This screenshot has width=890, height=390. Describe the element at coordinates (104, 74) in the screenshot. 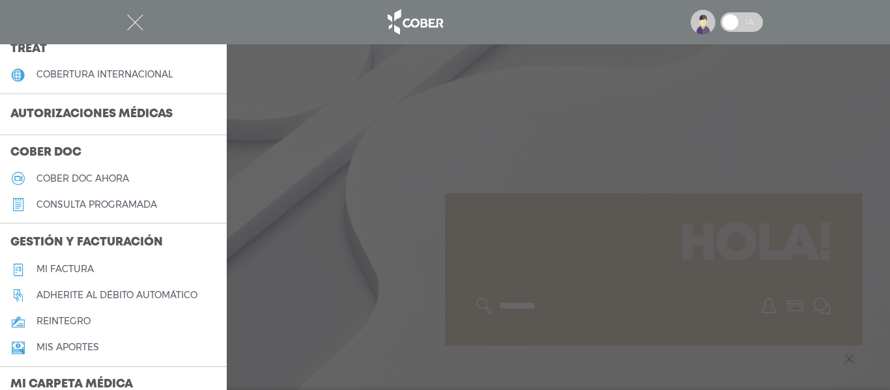

I see `h5: cobertura internacional` at that location.